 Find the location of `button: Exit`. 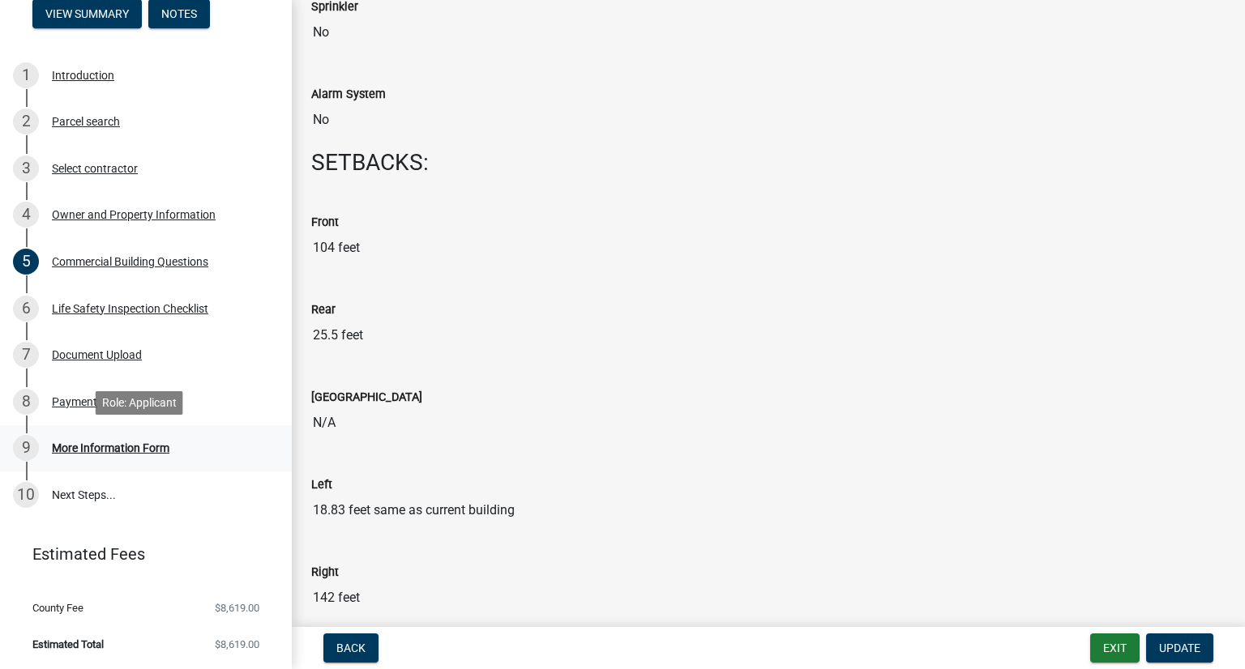

button: Exit is located at coordinates (1114, 648).